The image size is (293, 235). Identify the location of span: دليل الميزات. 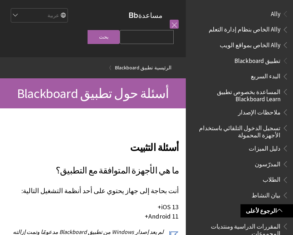
(264, 147).